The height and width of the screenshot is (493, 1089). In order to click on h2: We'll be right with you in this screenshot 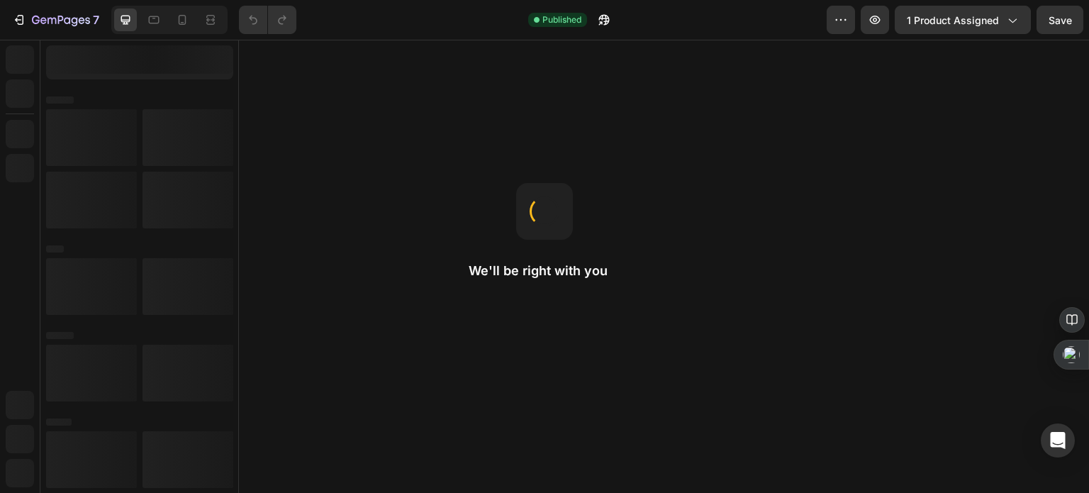, I will do `click(544, 271)`.